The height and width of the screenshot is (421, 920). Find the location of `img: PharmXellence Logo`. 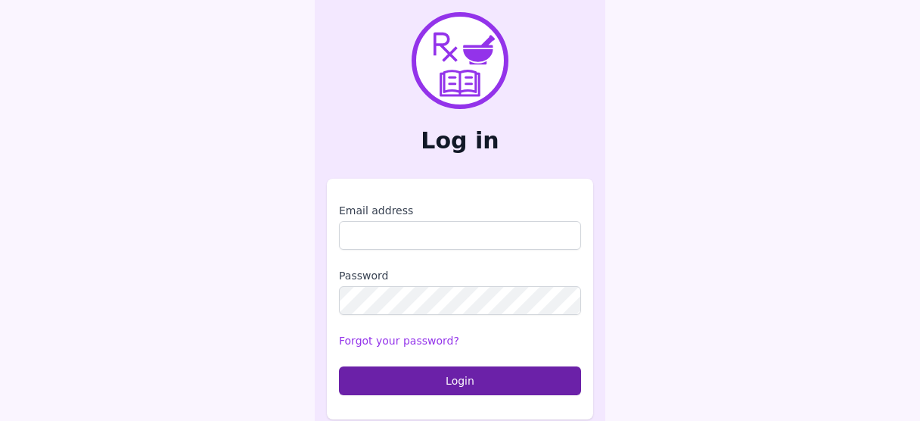

img: PharmXellence Logo is located at coordinates (460, 61).